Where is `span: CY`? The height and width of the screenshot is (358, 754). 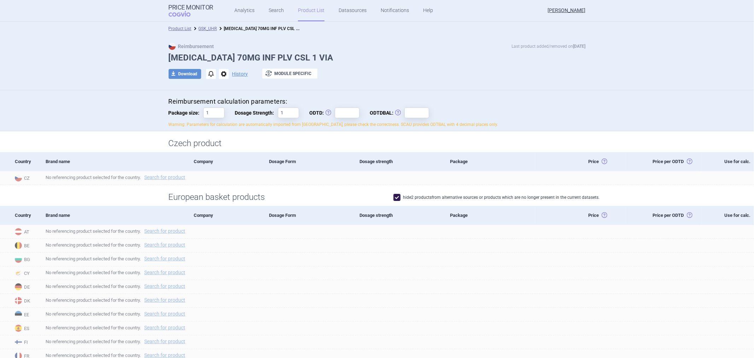 span: CY is located at coordinates (27, 273).